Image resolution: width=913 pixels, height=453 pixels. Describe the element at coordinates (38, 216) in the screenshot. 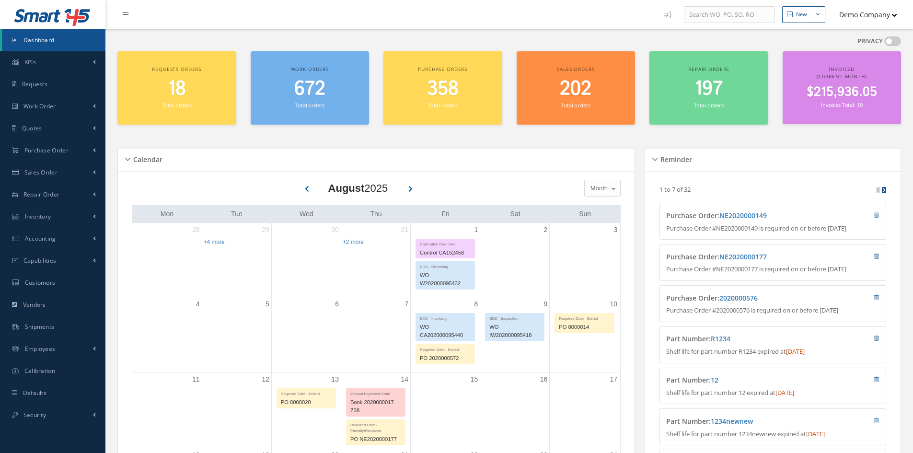

I see `span: Inventory` at that location.